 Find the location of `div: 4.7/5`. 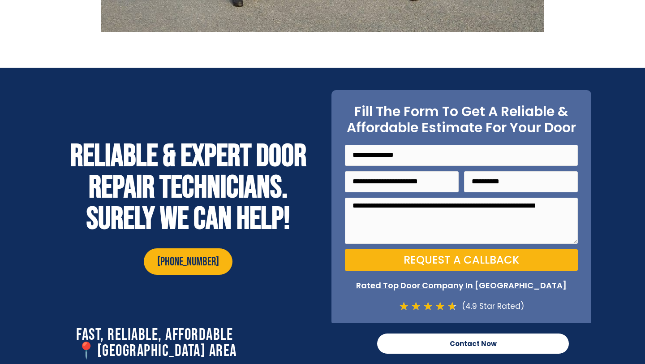

div: 4.7/5 is located at coordinates (428, 306).